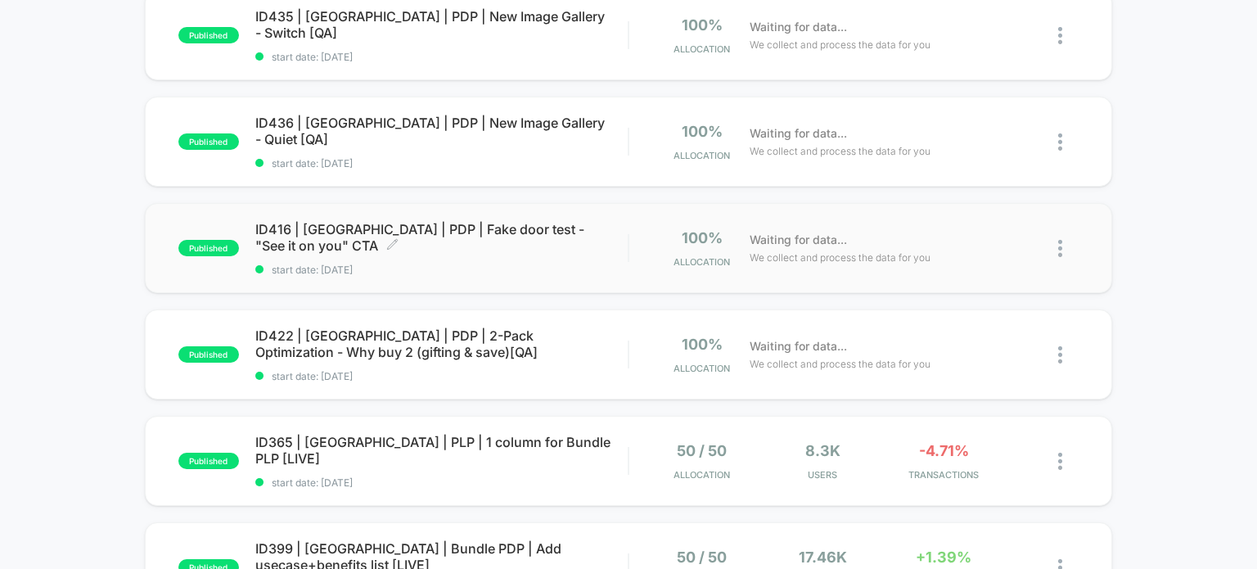  Describe the element at coordinates (944, 556) in the screenshot. I see `span: +1.39%` at that location.